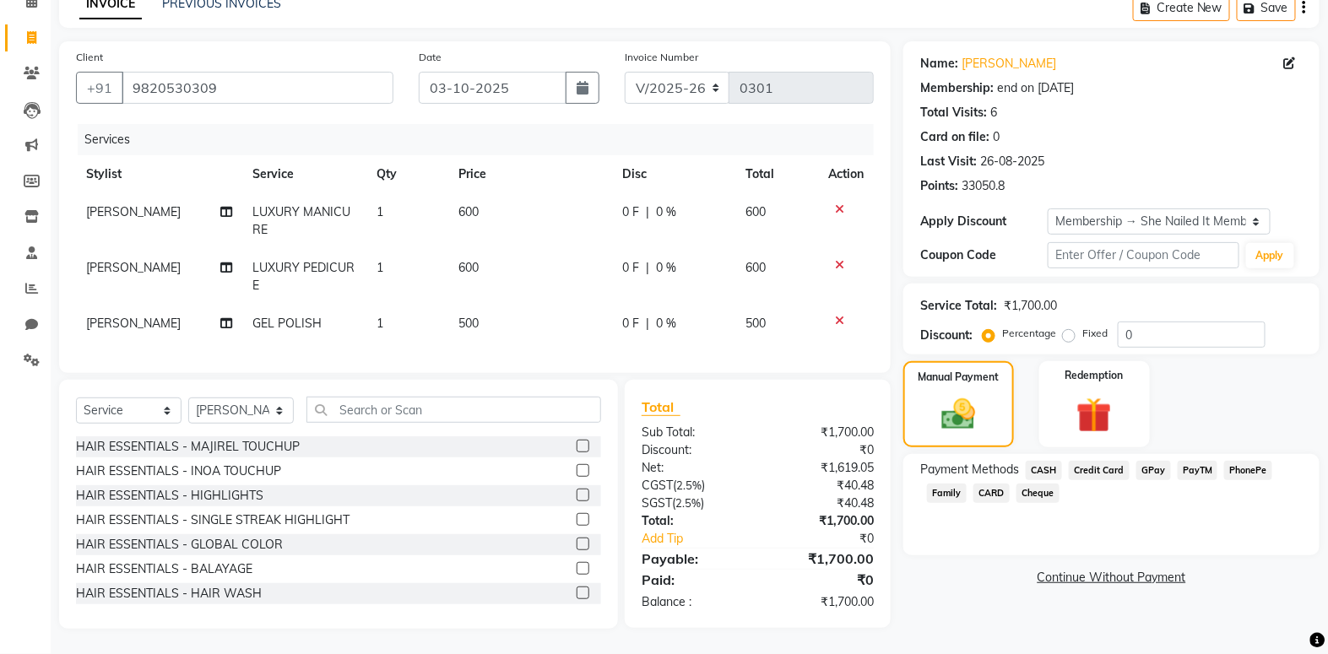 The height and width of the screenshot is (654, 1328). Describe the element at coordinates (169, 594) in the screenshot. I see `div: HAIR ESSENTIALS - HAIR WASH` at that location.